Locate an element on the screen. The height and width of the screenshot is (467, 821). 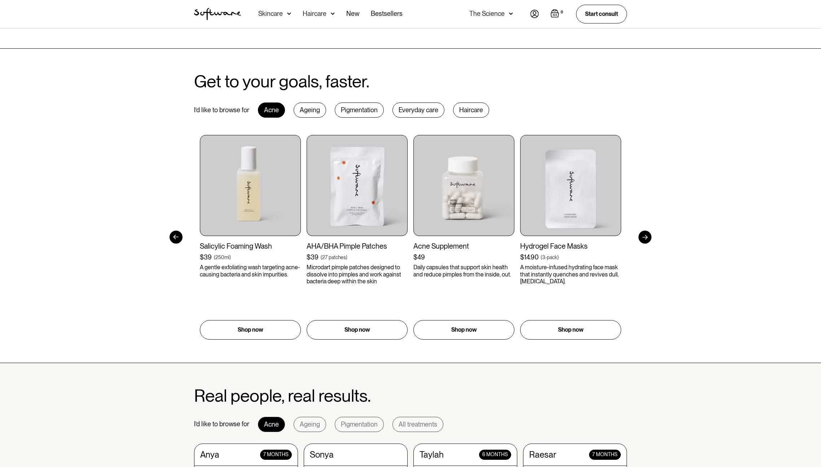
p: Daily capsules that support skin health and reduce pimples from the inside, out. is located at coordinates (464, 270).